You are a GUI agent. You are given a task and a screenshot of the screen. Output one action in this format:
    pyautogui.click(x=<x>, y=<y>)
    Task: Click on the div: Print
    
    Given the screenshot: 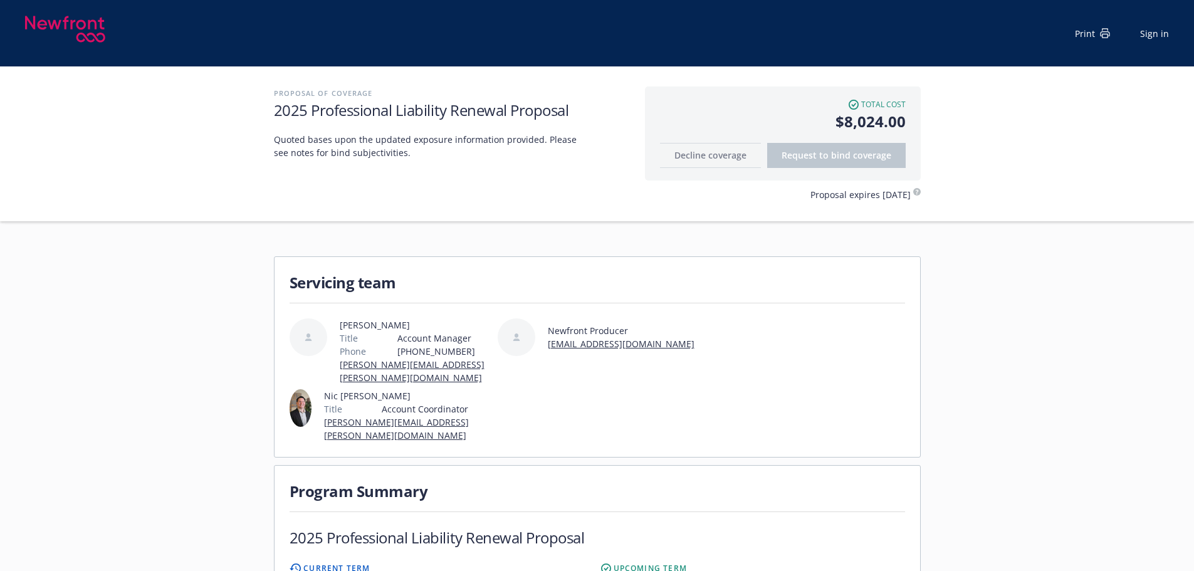 What is the action you would take?
    pyautogui.click(x=1092, y=33)
    